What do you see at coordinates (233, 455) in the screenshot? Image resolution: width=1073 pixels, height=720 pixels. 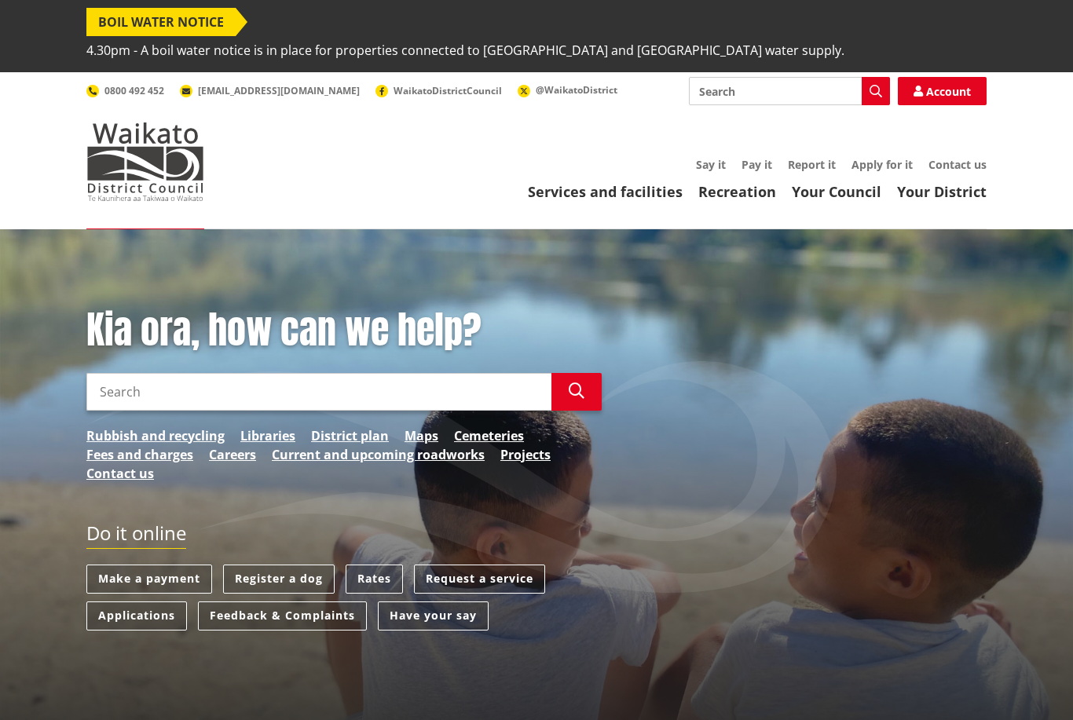 I see `a: Careers` at bounding box center [233, 455].